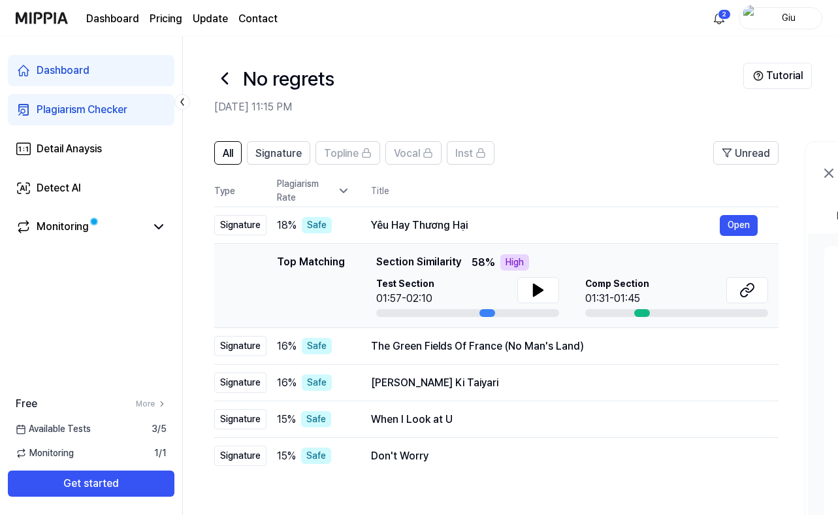 The image size is (838, 515). What do you see at coordinates (210, 19) in the screenshot?
I see `a: Update` at bounding box center [210, 19].